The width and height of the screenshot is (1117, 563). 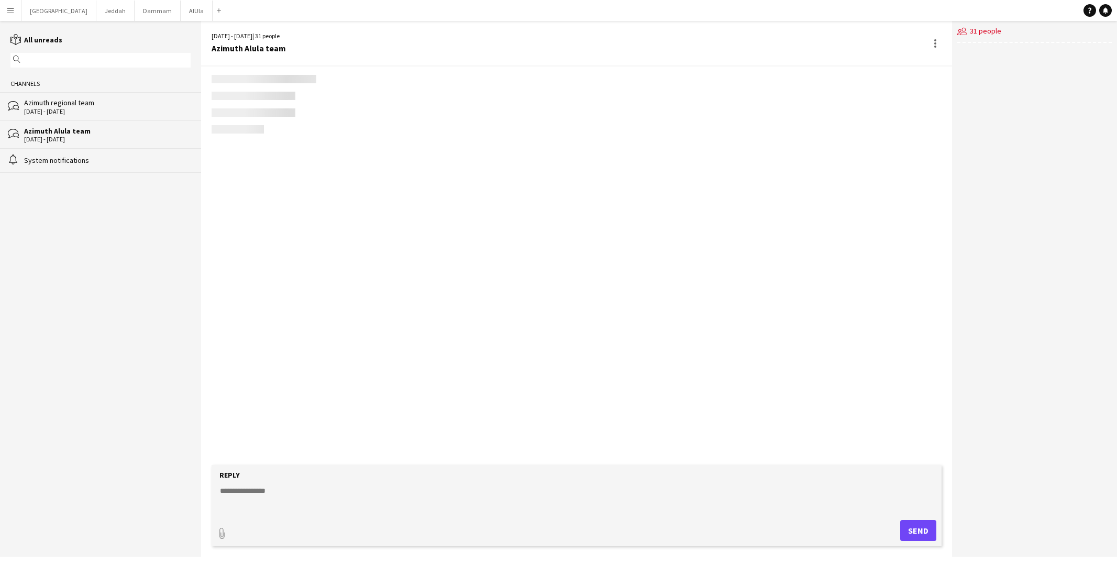 I want to click on label: Reply, so click(x=229, y=475).